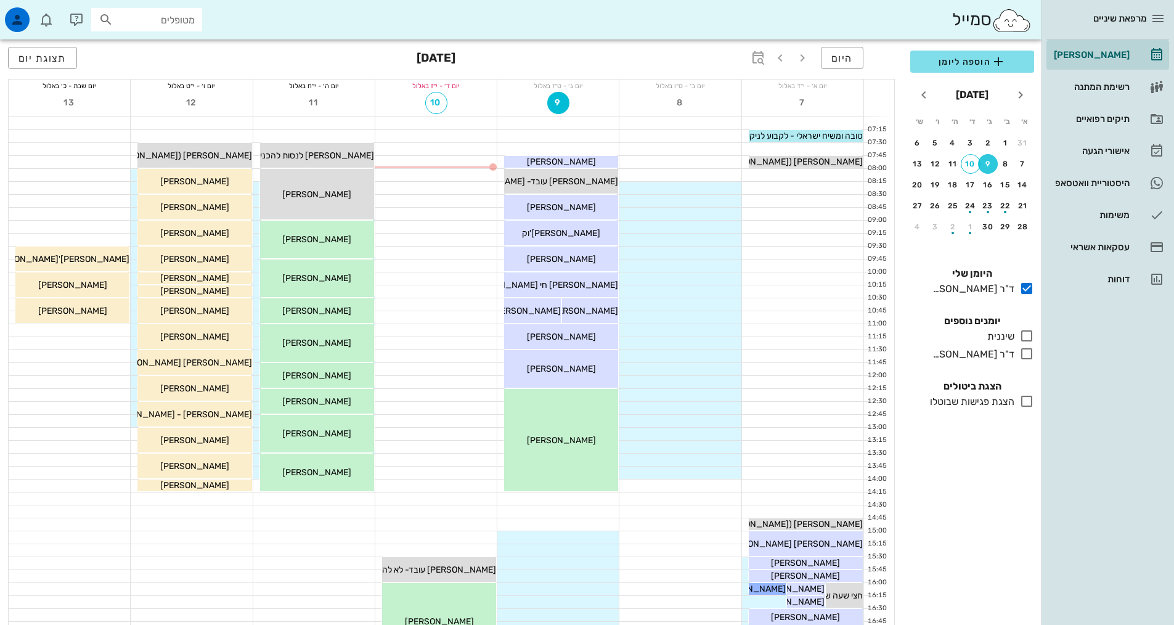 The width and height of the screenshot is (1174, 625). Describe the element at coordinates (877, 207) in the screenshot. I see `div: 08:45` at that location.